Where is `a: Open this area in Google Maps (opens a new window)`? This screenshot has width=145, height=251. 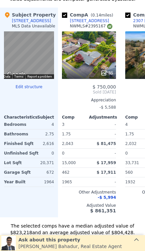 a: Open this area in Google Maps (opens a new window) is located at coordinates (17, 75).